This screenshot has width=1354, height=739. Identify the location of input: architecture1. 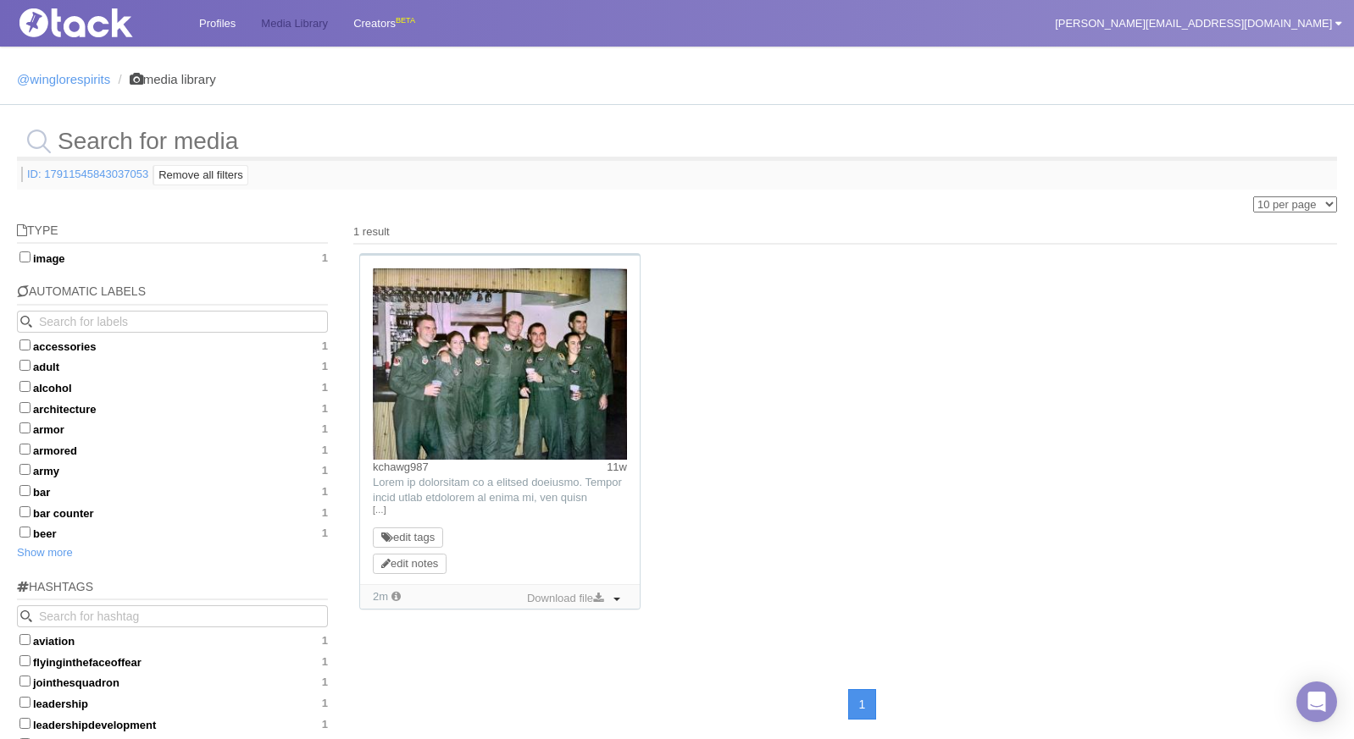
(25, 407).